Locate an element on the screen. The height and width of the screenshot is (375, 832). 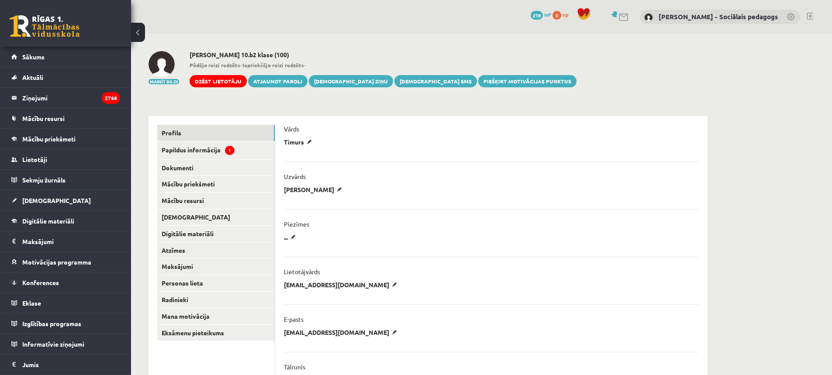
a: 0 xp is located at coordinates (562, 14).